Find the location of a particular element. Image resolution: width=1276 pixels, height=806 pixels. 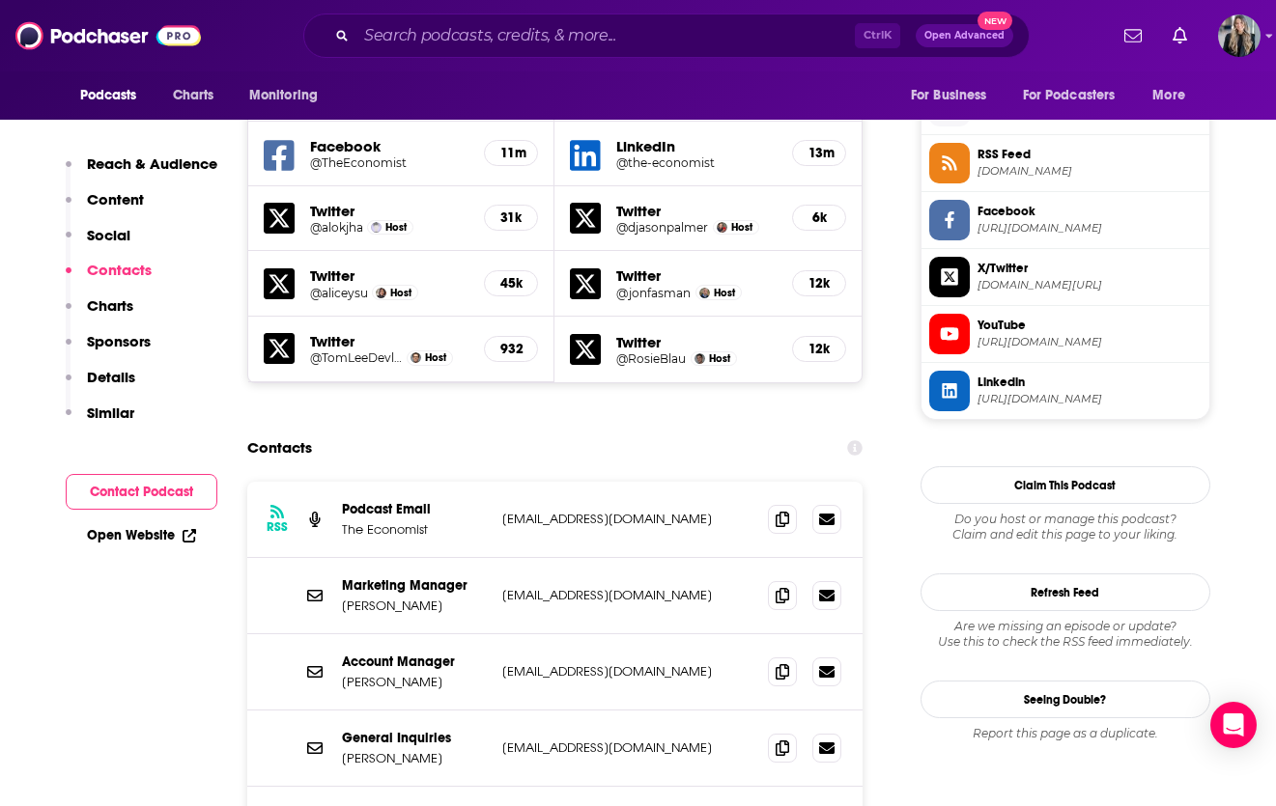

h5: Facebook is located at coordinates (389, 146).